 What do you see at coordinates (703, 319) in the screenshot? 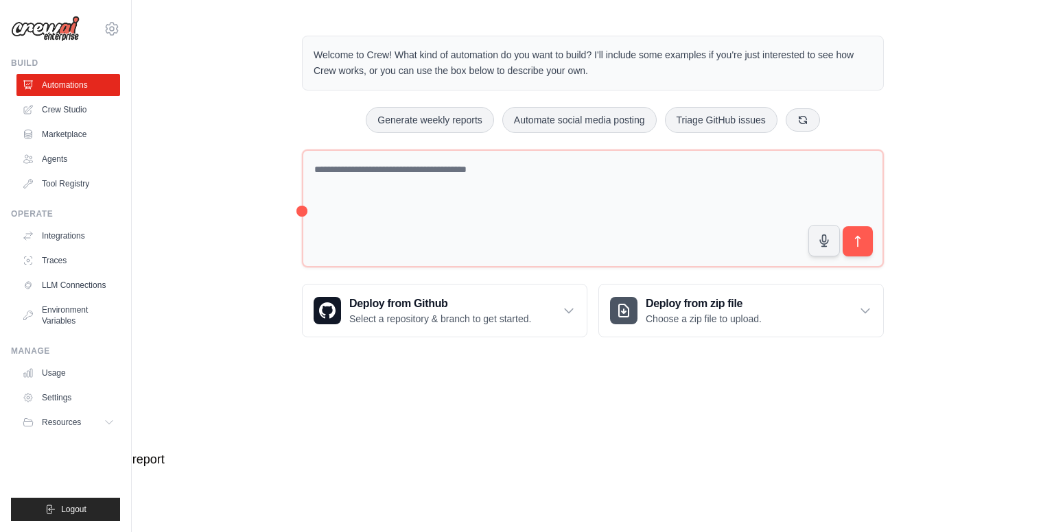
I see `p: Choose a zip file to upload.` at bounding box center [703, 319].